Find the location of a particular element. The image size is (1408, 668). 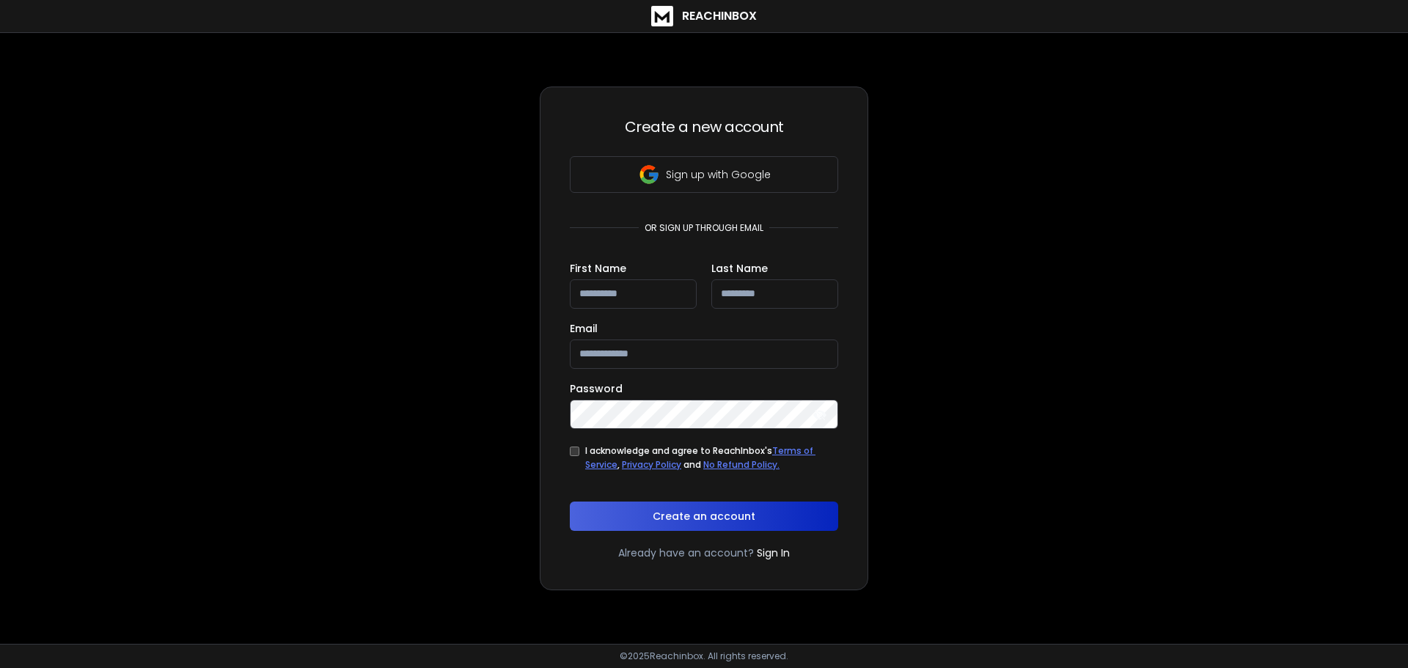

a: Privacy Policy is located at coordinates (651, 464).